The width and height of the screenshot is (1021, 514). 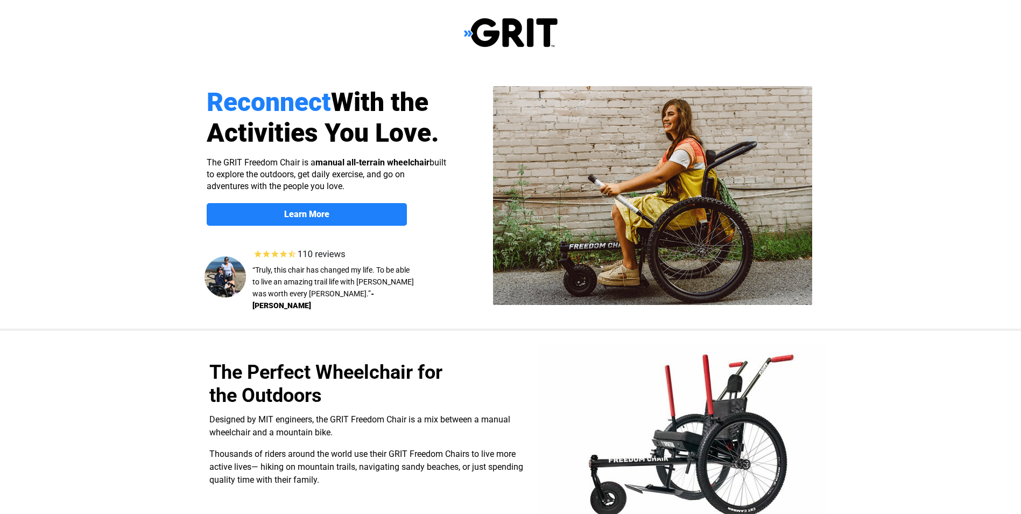 What do you see at coordinates (326, 174) in the screenshot?
I see `span: The GRIT Freedom Chair is a built to explore the outdoors, get daily exercise, and go on adventur...` at bounding box center [326, 174].